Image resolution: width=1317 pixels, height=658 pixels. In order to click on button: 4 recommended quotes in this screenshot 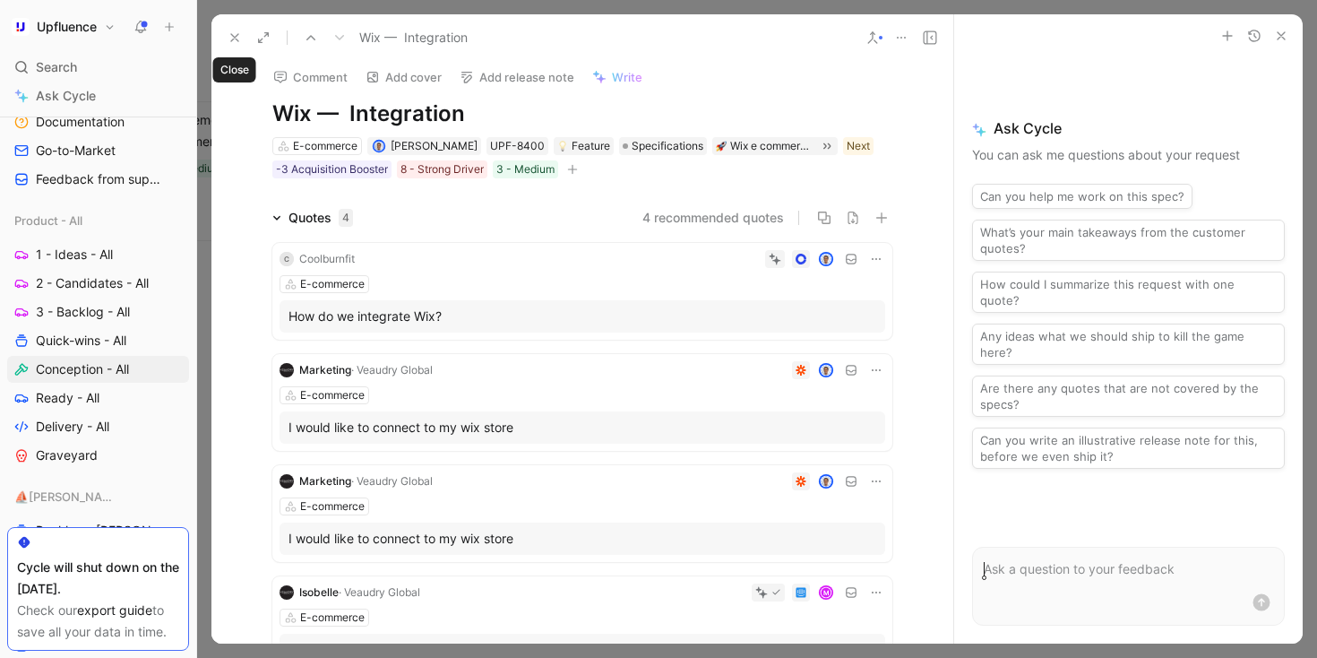, I will do `click(713, 218)`.